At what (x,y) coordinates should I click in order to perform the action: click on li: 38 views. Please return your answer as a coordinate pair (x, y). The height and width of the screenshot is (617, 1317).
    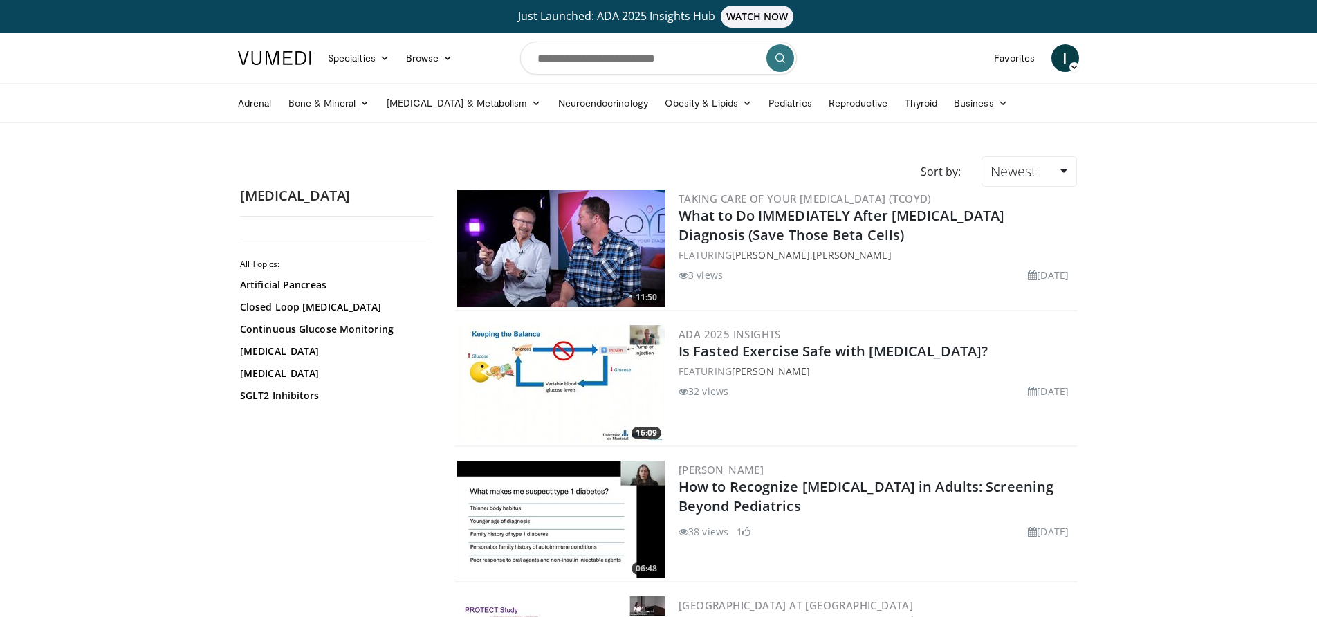
    Looking at the image, I should click on (703, 531).